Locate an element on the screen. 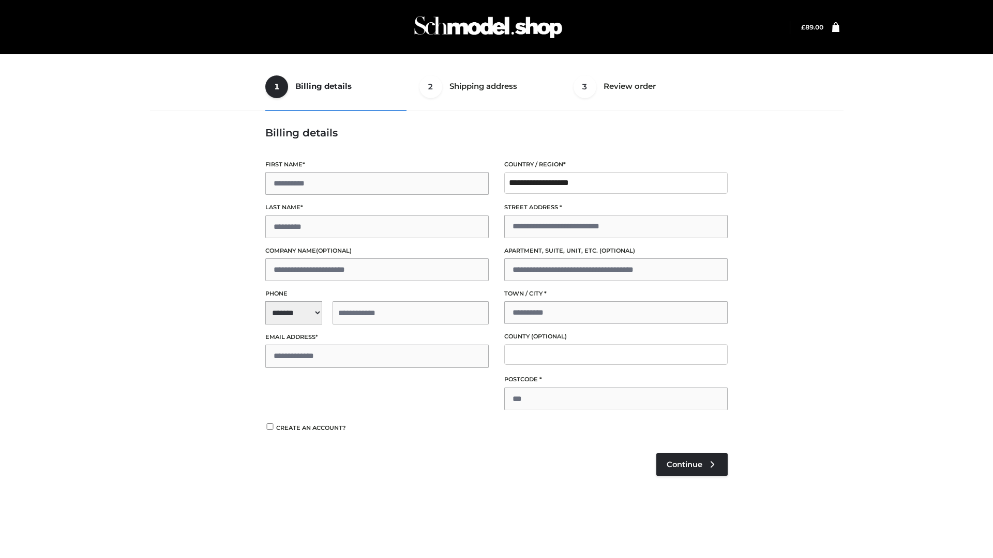  label: Last name is located at coordinates (377, 207).